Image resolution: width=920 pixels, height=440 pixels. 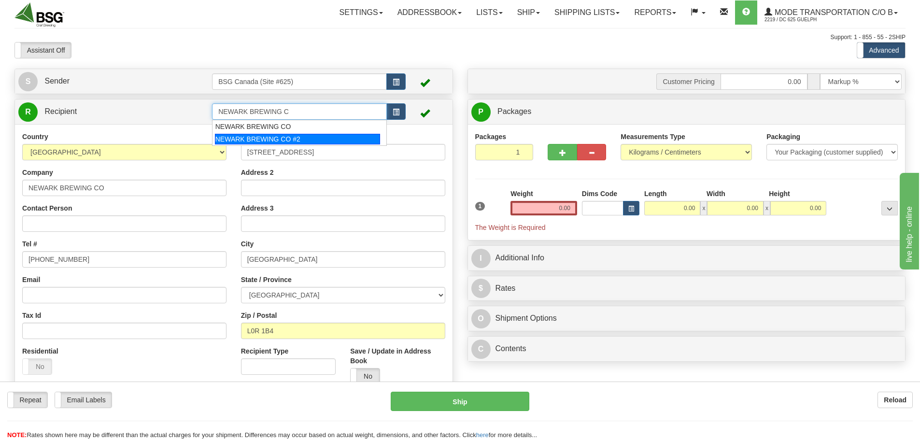 I want to click on span: 2219 / DC 625 Guelph, so click(x=801, y=20).